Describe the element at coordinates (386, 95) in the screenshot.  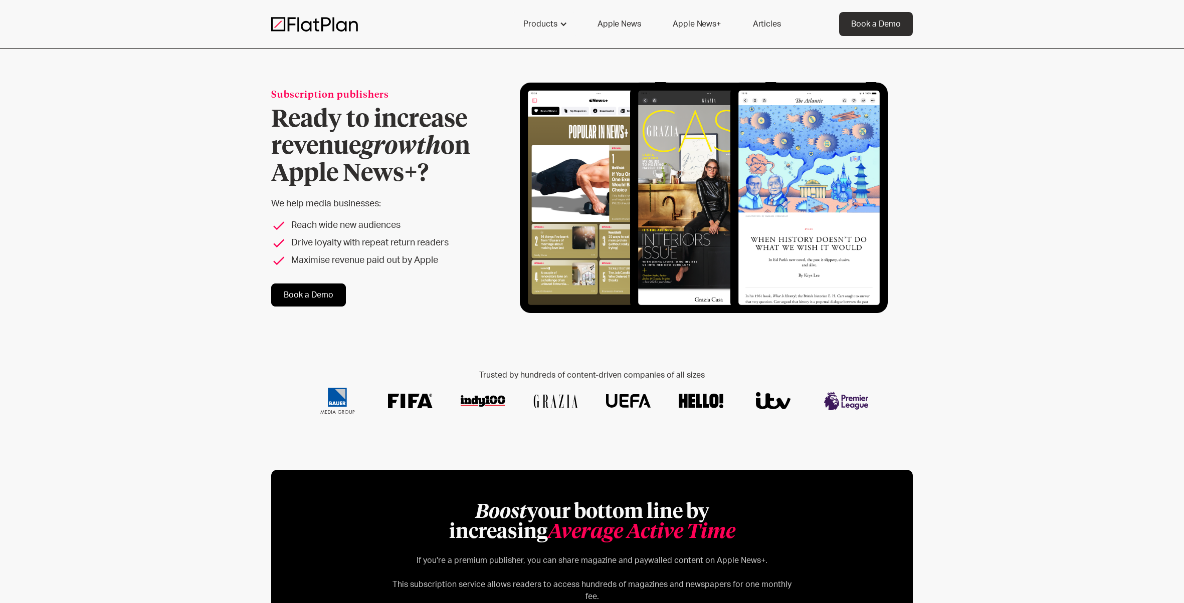
I see `div: Subscription publishers` at that location.